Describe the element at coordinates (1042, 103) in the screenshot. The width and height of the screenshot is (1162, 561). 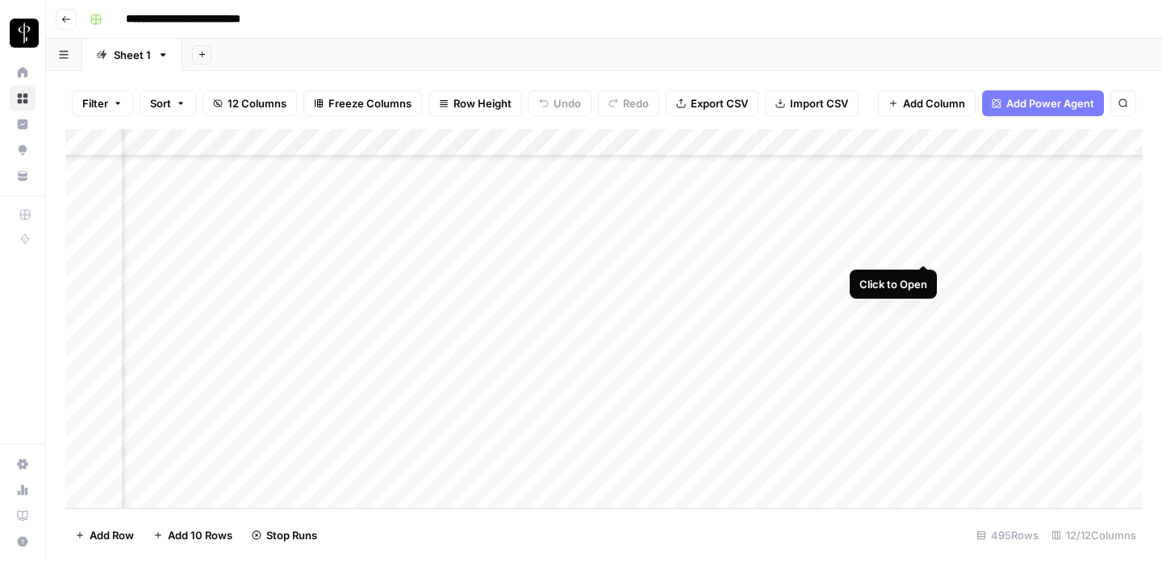
I see `button: Add Power Agent` at that location.